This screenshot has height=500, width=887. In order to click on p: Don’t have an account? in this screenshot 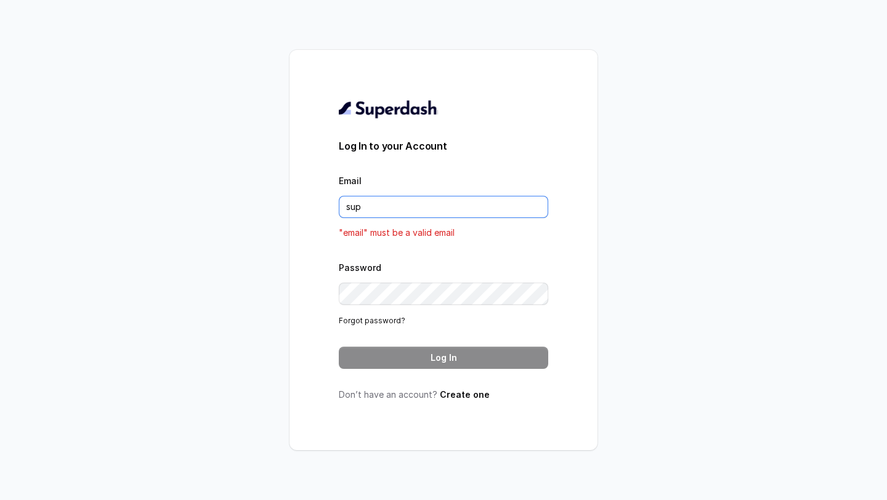, I will do `click(444, 395)`.